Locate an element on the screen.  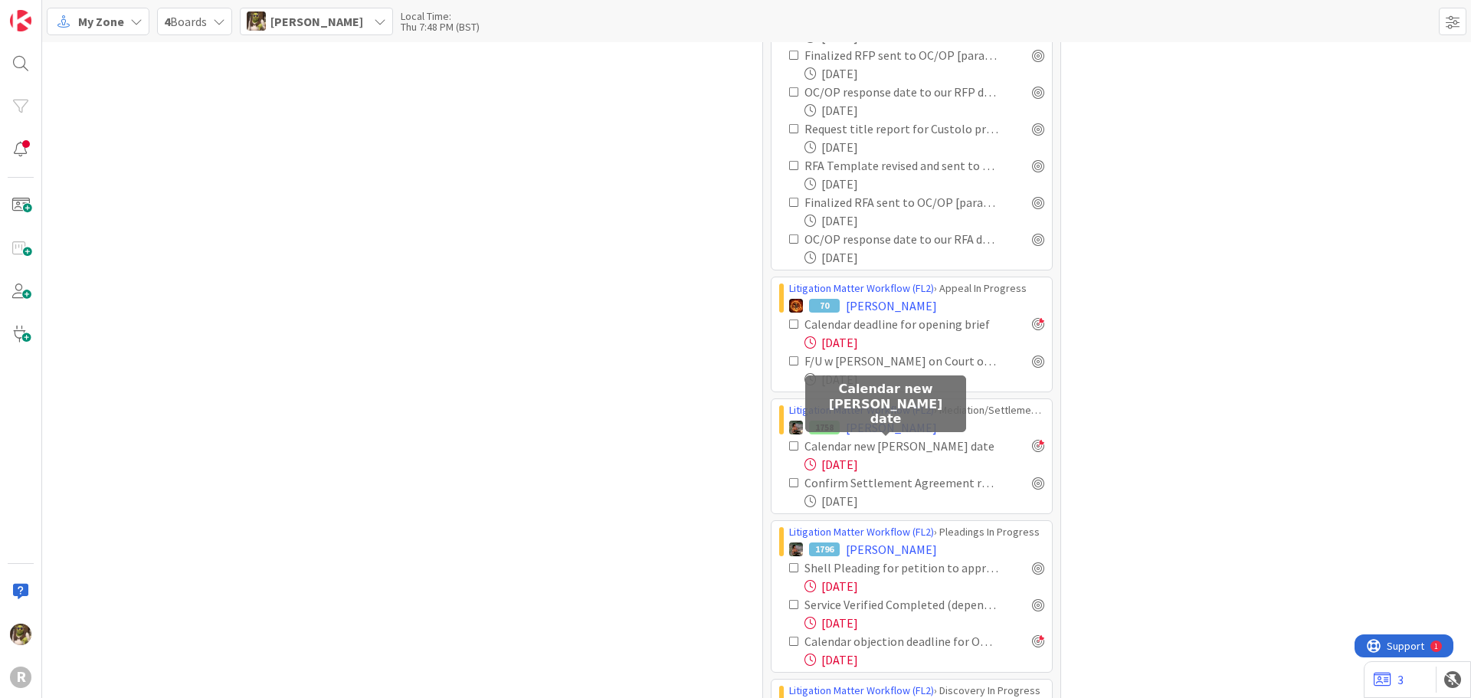
div: Shell Pleading for petition to approve of distribution - created by paralegal is located at coordinates (901, 568).